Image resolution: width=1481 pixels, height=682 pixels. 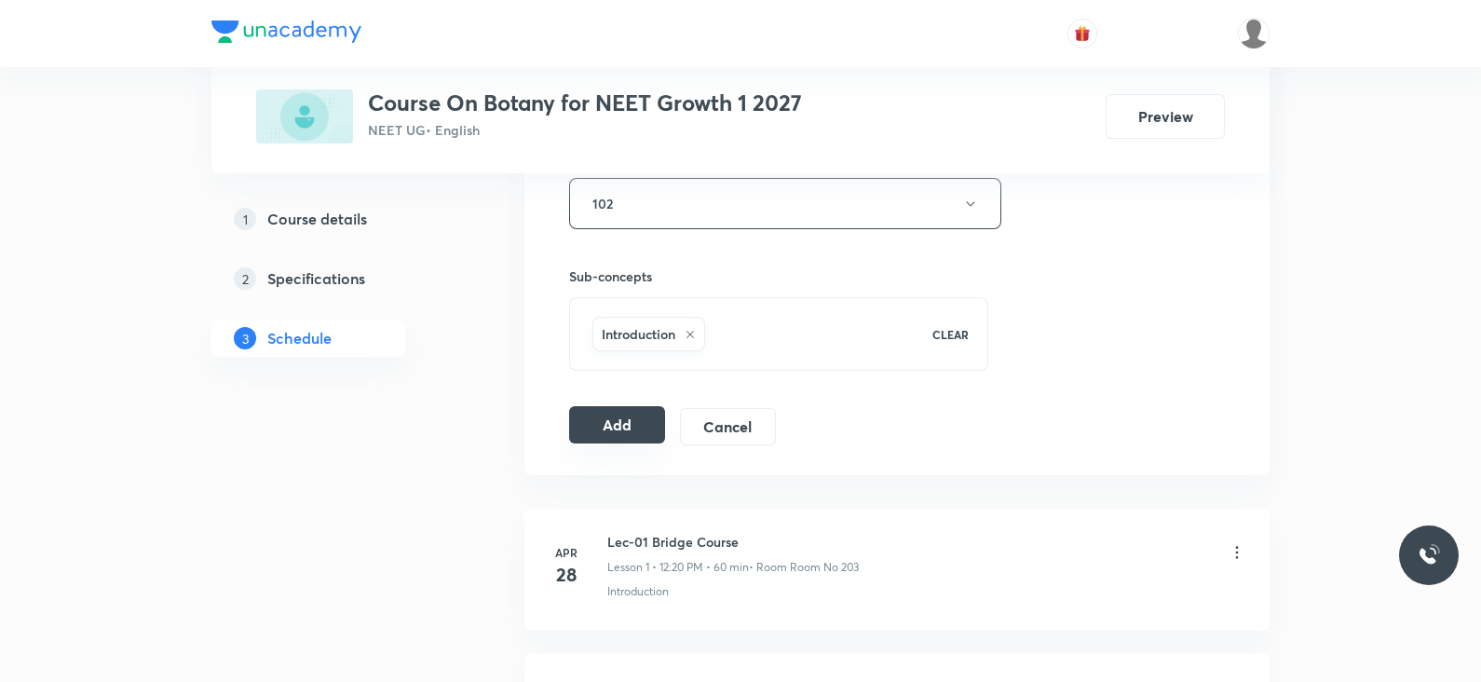 I want to click on h6: Introduction, so click(x=638, y=334).